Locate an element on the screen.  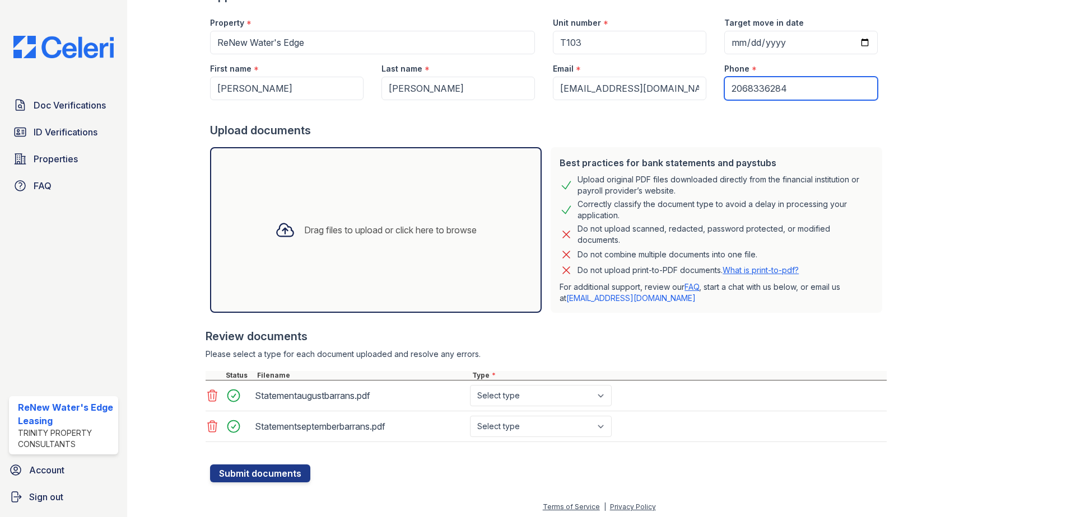
label: Last name is located at coordinates (402, 69).